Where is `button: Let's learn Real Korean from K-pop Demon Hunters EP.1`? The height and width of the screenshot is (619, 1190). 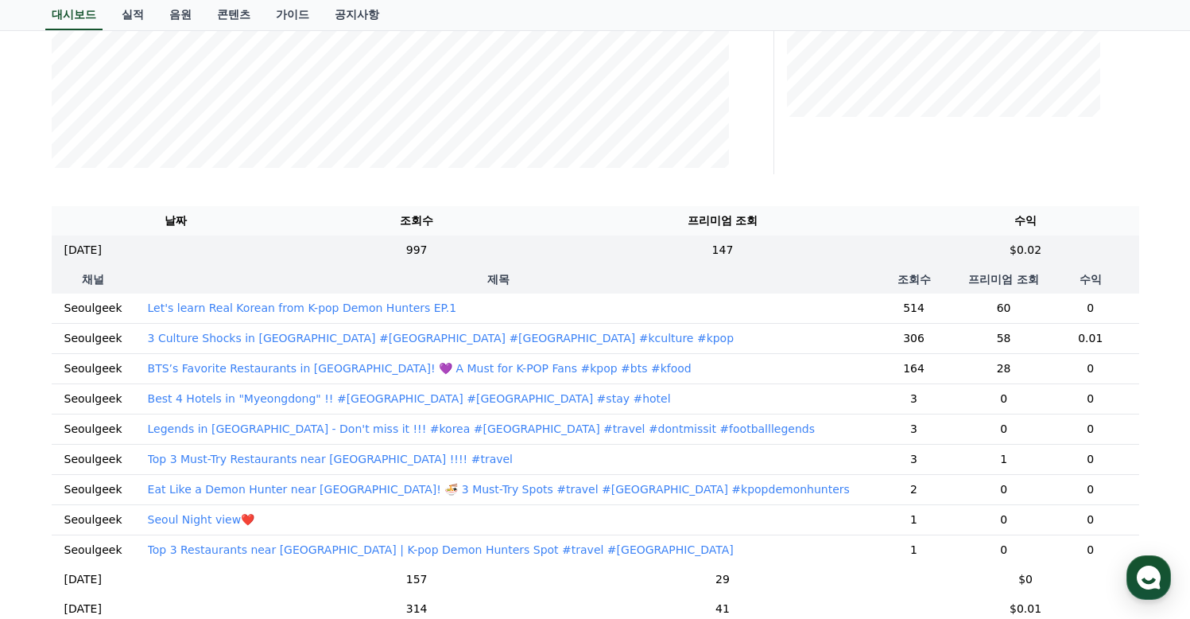 button: Let's learn Real Korean from K-pop Demon Hunters EP.1 is located at coordinates (302, 308).